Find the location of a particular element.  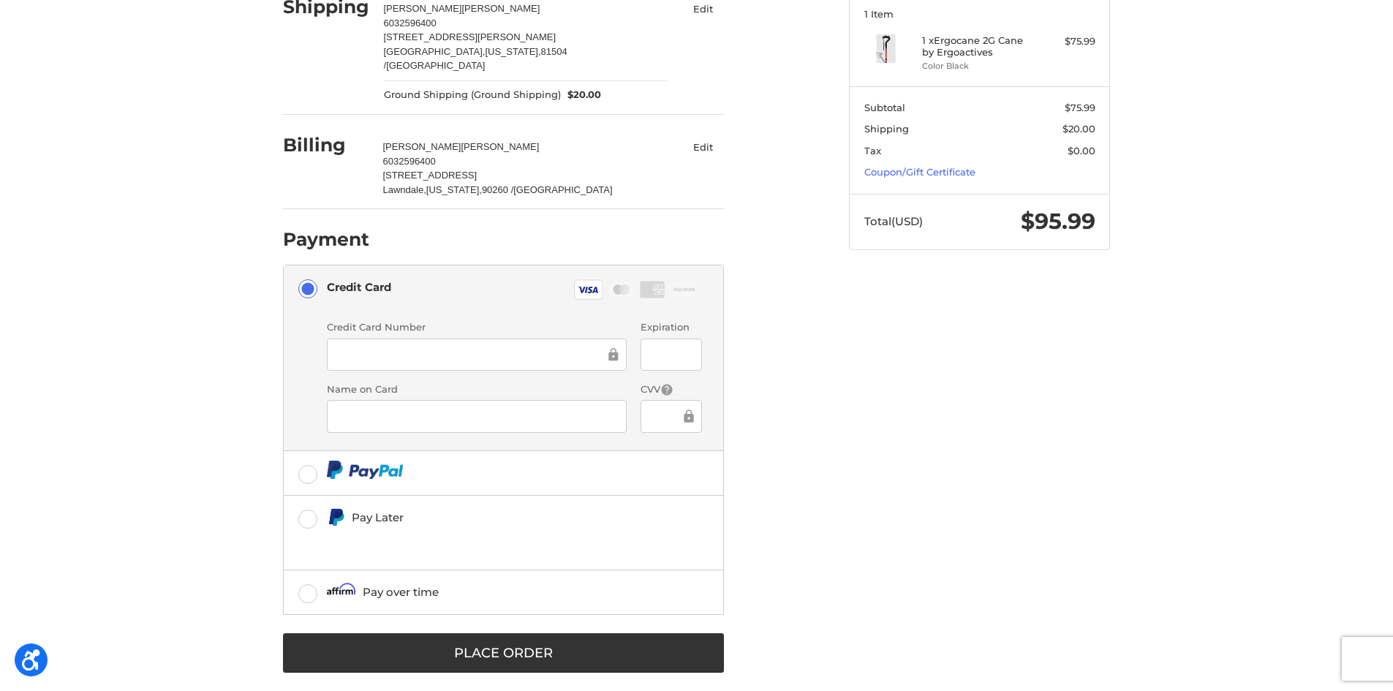

label: Credit Card Number is located at coordinates (477, 328).